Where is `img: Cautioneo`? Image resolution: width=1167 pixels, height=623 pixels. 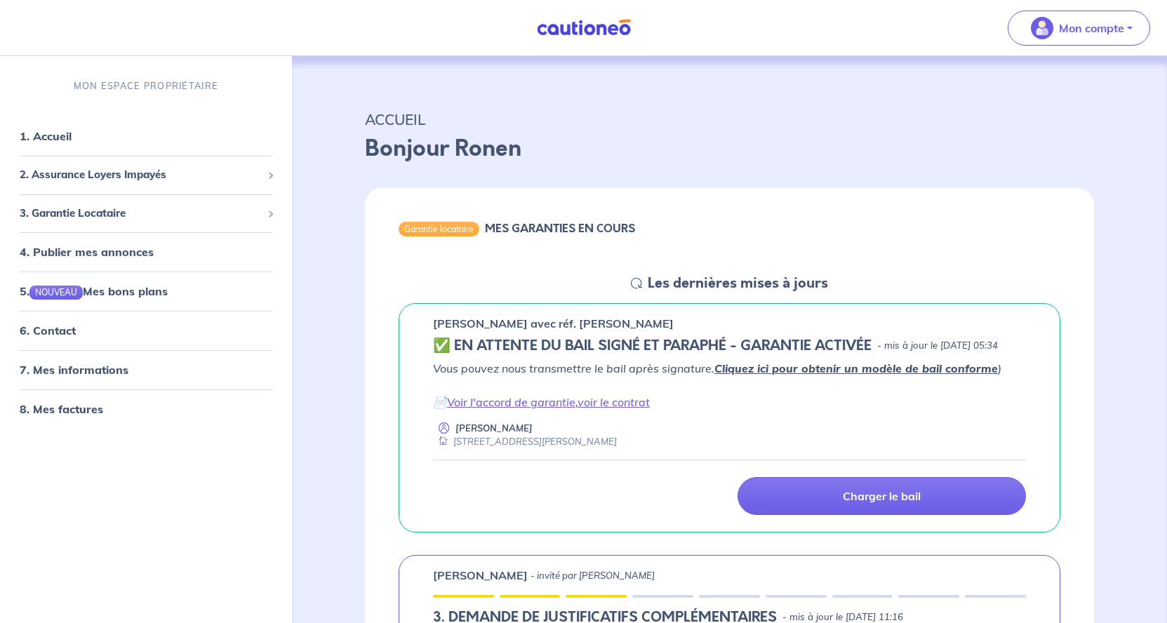
img: Cautioneo is located at coordinates (584, 27).